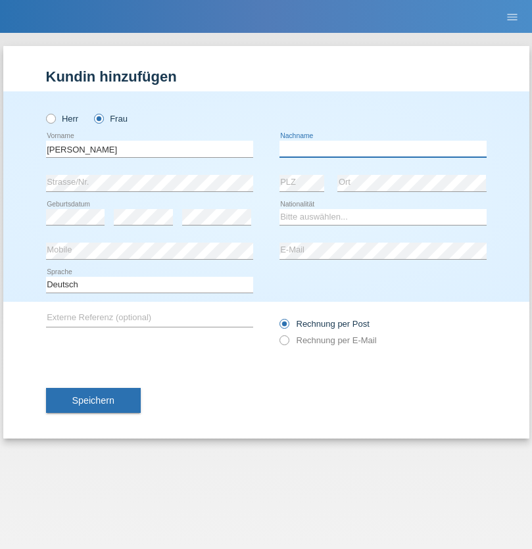  Describe the element at coordinates (110, 118) in the screenshot. I see `label: Frau` at that location.